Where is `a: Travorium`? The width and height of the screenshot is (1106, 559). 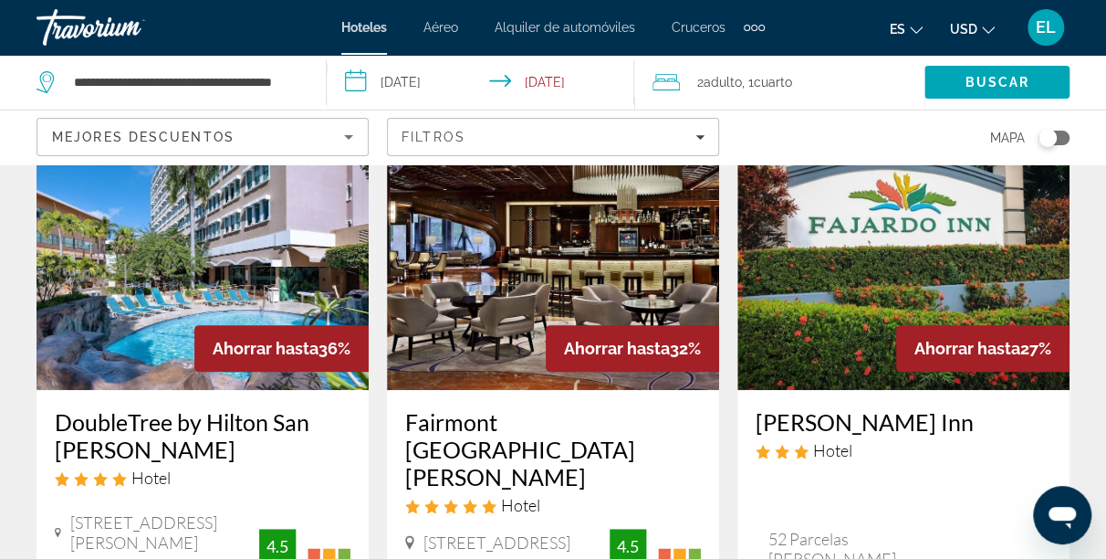 a: Travorium is located at coordinates (128, 27).